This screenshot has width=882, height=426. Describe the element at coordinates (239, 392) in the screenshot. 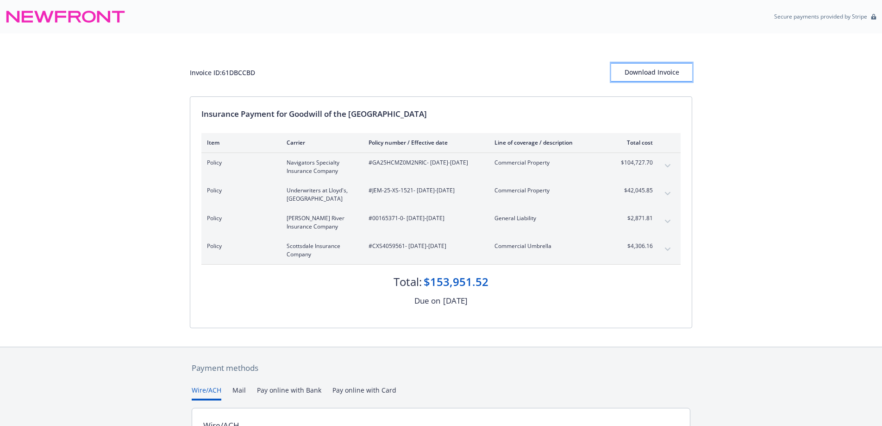

I see `button: Mail` at that location.